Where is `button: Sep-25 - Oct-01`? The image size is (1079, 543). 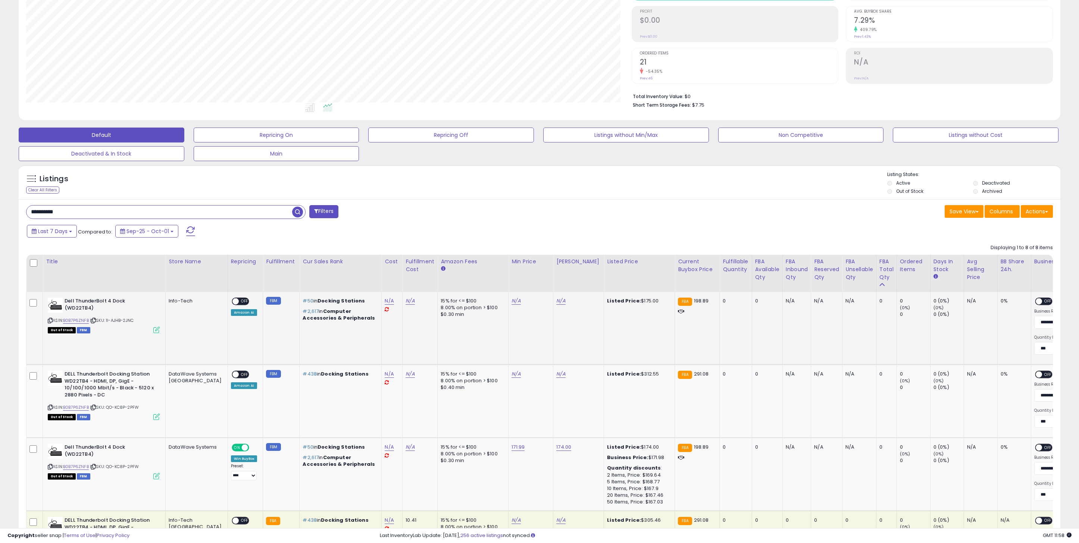 button: Sep-25 - Oct-01 is located at coordinates (147, 231).